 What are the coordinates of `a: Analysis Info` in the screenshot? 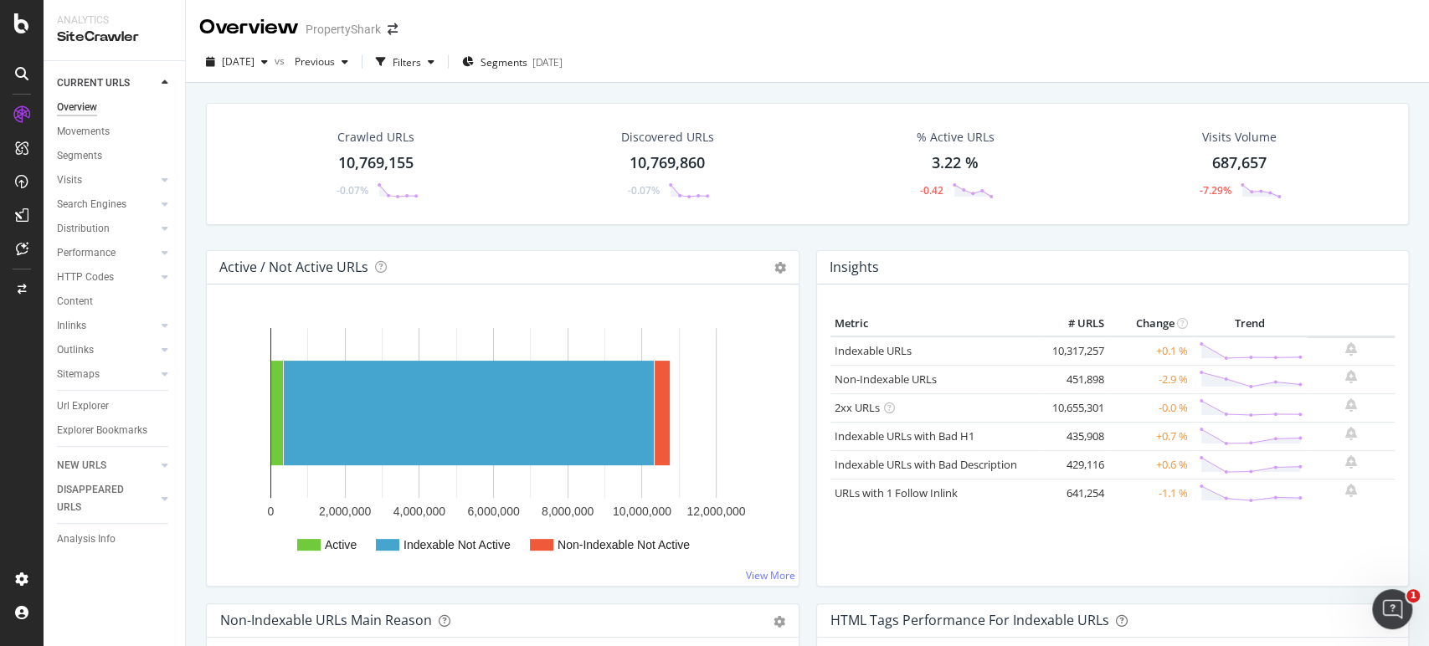 It's located at (115, 539).